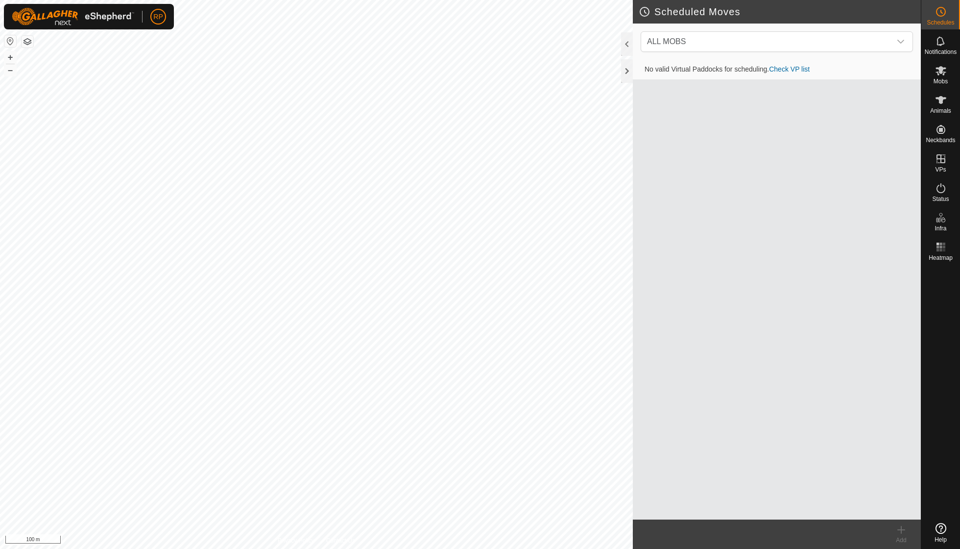 The width and height of the screenshot is (960, 549). Describe the element at coordinates (10, 41) in the screenshot. I see `button: Reset Map` at that location.